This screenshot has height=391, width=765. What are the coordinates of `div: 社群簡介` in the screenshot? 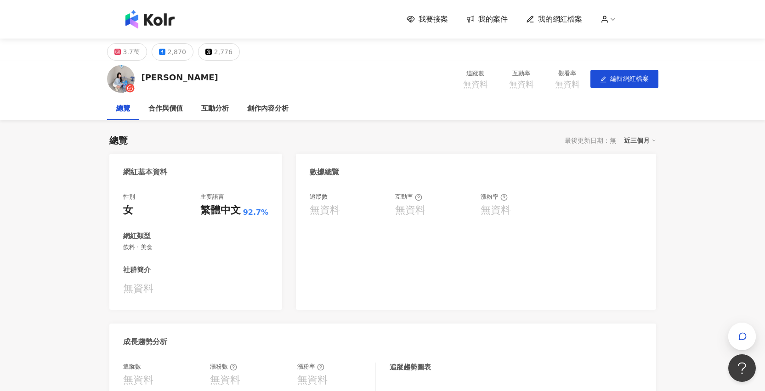 It's located at (137, 270).